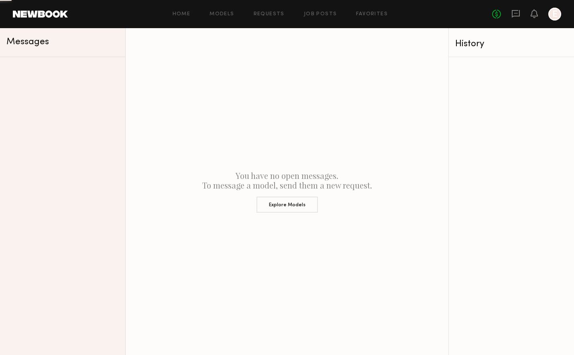  Describe the element at coordinates (372, 14) in the screenshot. I see `a: Favorites` at that location.